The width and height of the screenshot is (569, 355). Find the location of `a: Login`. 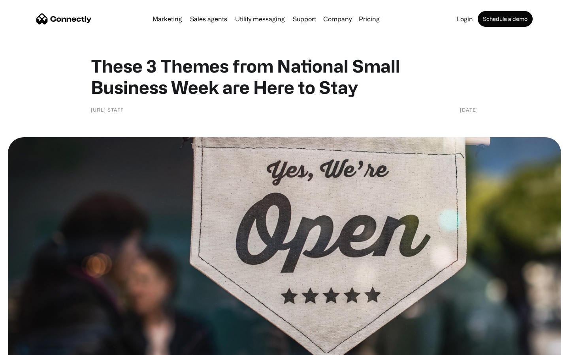

a: Login is located at coordinates (464, 19).